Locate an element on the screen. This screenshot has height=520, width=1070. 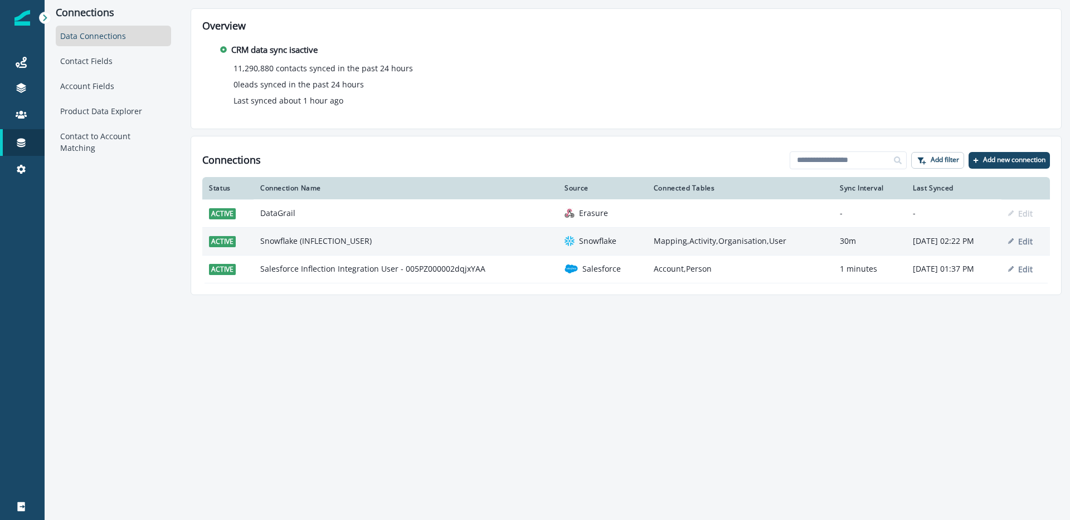
td: DataGrail is located at coordinates (406, 213).